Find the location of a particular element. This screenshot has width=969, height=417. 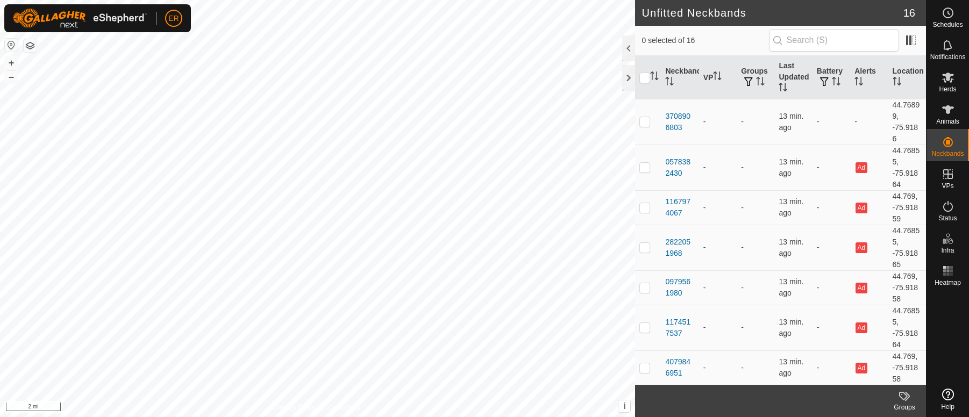

th: Location is located at coordinates (907, 77).